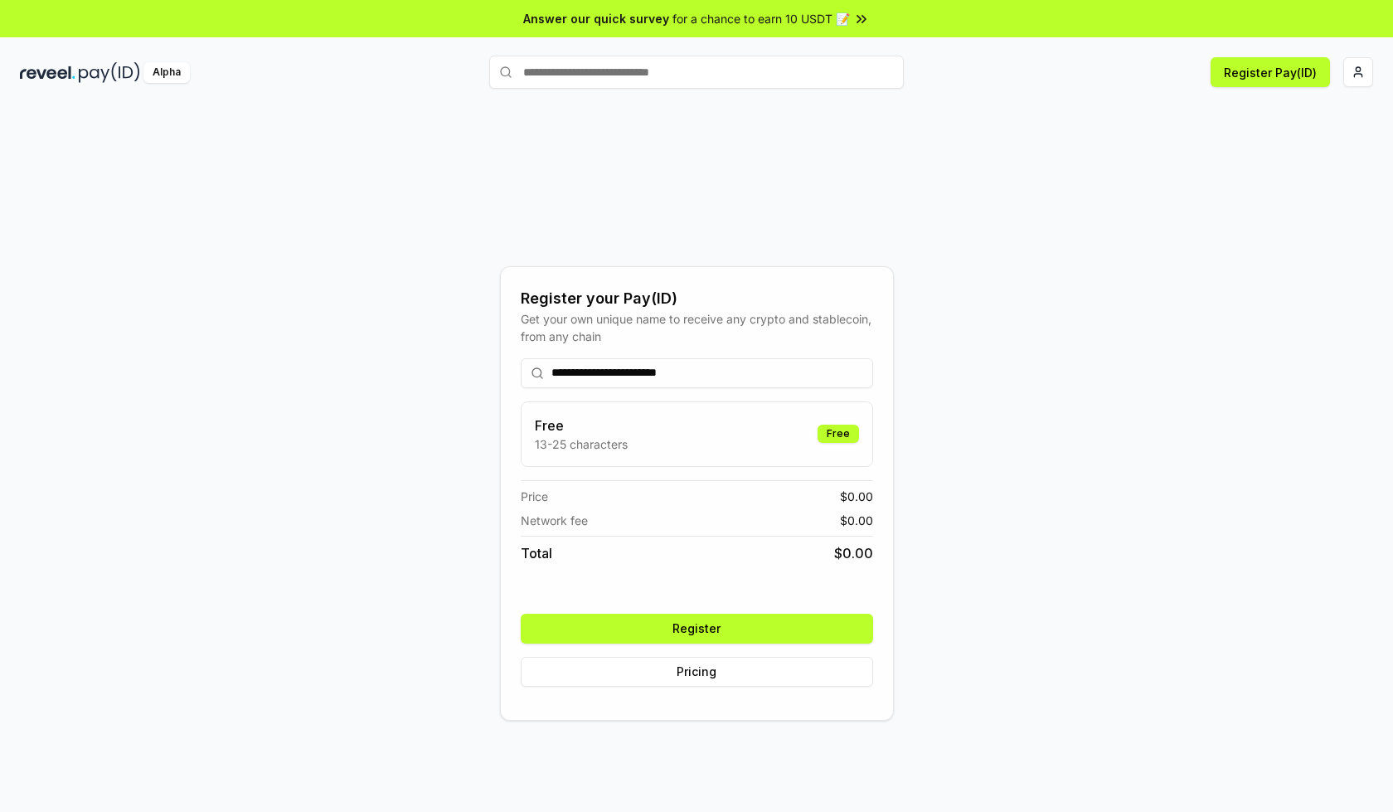  I want to click on div: Register your Pay(ID), so click(697, 299).